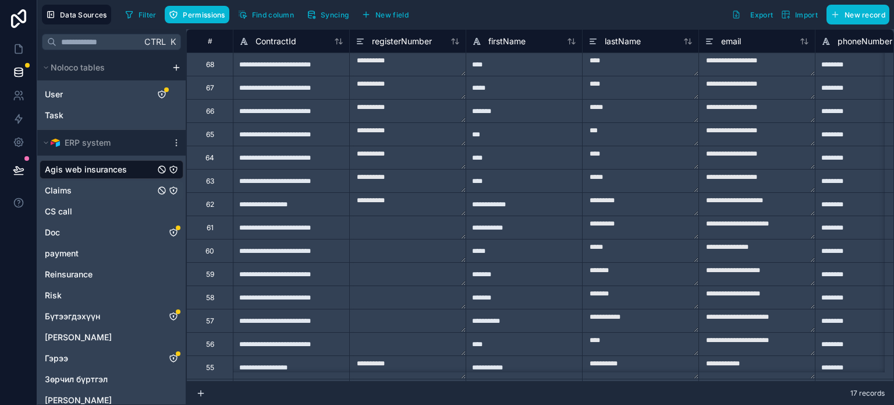 This screenshot has width=894, height=405. Describe the element at coordinates (210, 181) in the screenshot. I see `div: 63` at that location.